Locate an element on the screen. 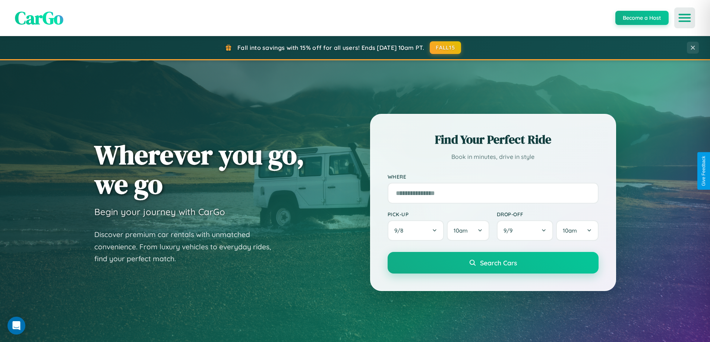 Image resolution: width=710 pixels, height=342 pixels. div: Open Intercom Messenger is located at coordinates (16, 326).